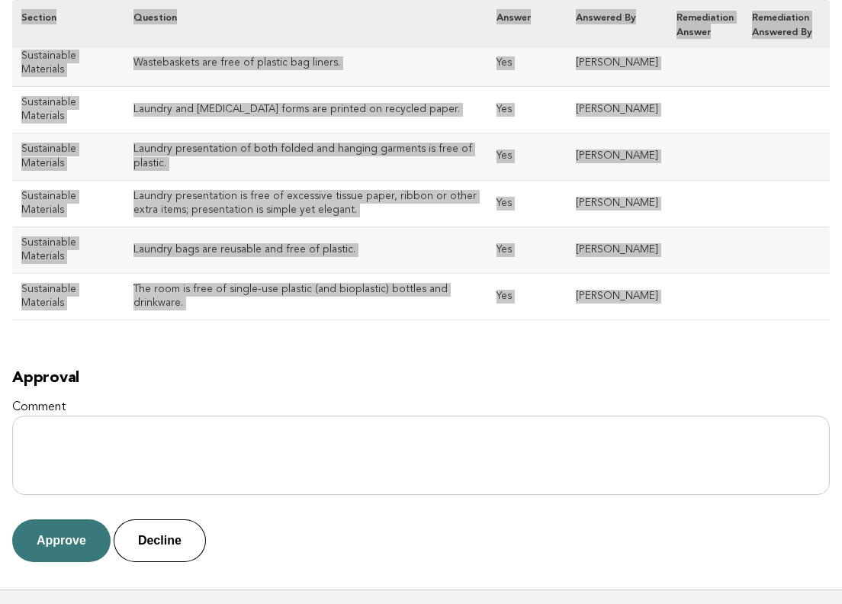 This screenshot has width=842, height=604. Describe the element at coordinates (61, 541) in the screenshot. I see `button: Approve` at that location.